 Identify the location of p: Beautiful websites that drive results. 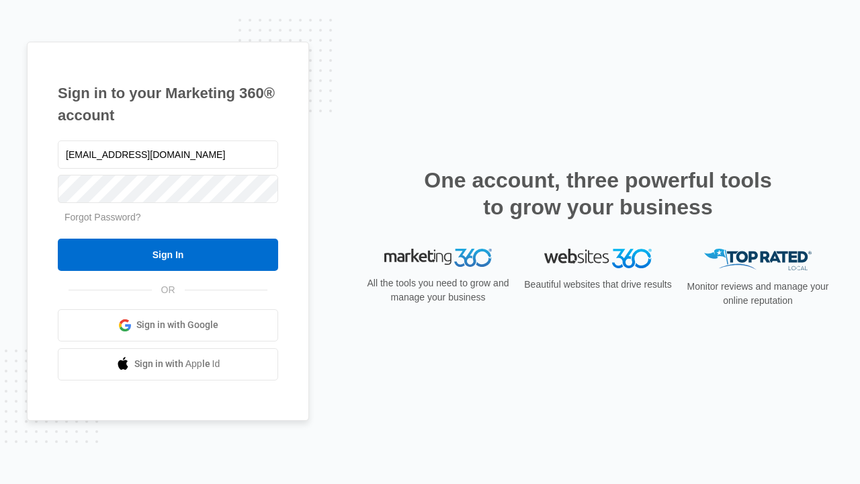
(598, 284).